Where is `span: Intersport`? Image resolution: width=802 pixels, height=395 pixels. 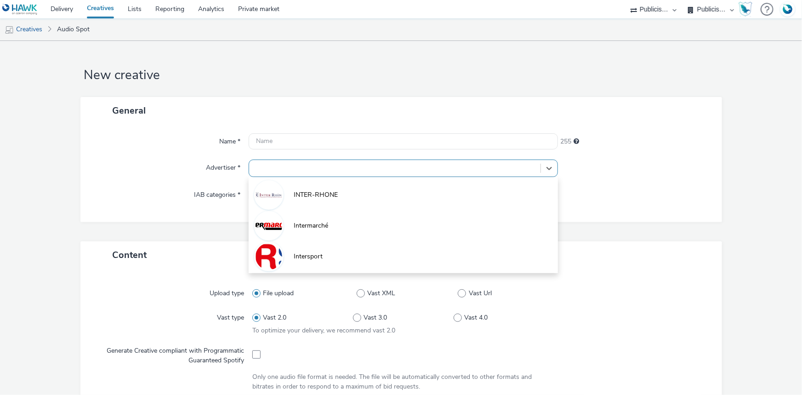
span: Intersport is located at coordinates (308, 256).